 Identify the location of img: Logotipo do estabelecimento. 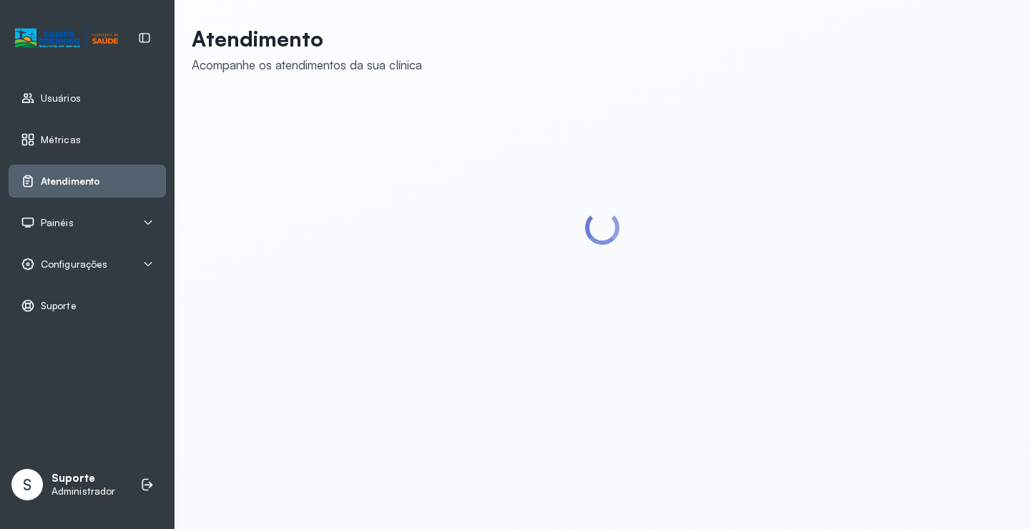
(67, 38).